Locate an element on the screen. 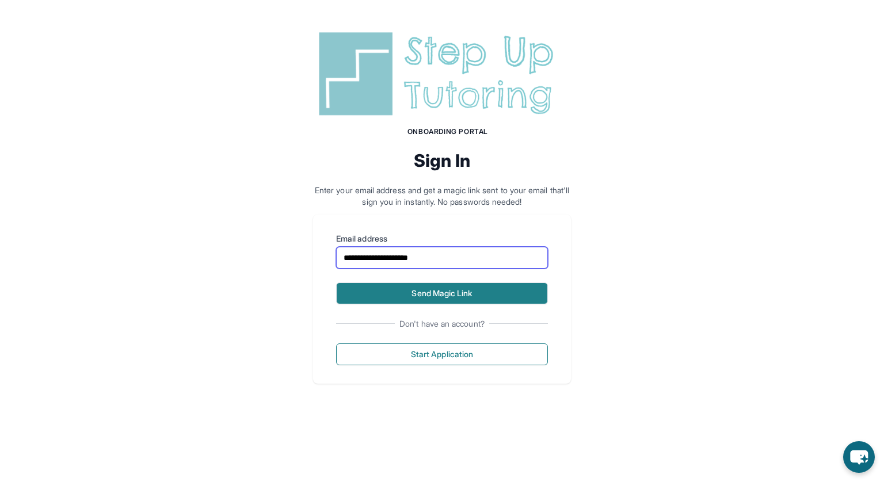 Image resolution: width=884 pixels, height=482 pixels. h2: Sign In is located at coordinates (442, 161).